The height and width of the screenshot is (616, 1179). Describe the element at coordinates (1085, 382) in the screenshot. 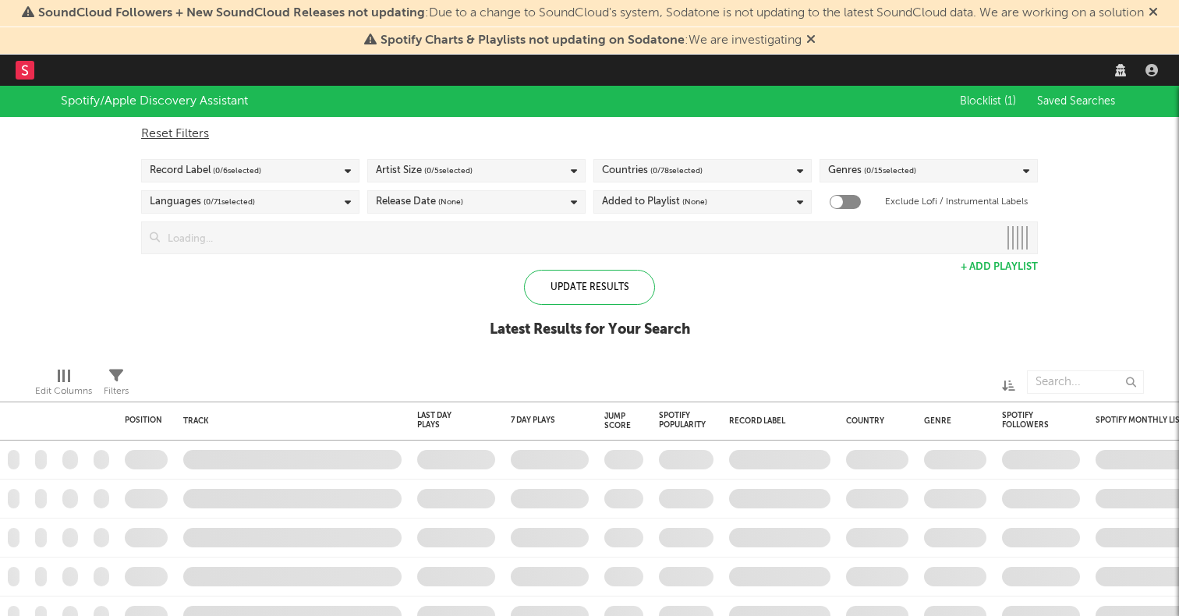

I see `input: Search...` at that location.